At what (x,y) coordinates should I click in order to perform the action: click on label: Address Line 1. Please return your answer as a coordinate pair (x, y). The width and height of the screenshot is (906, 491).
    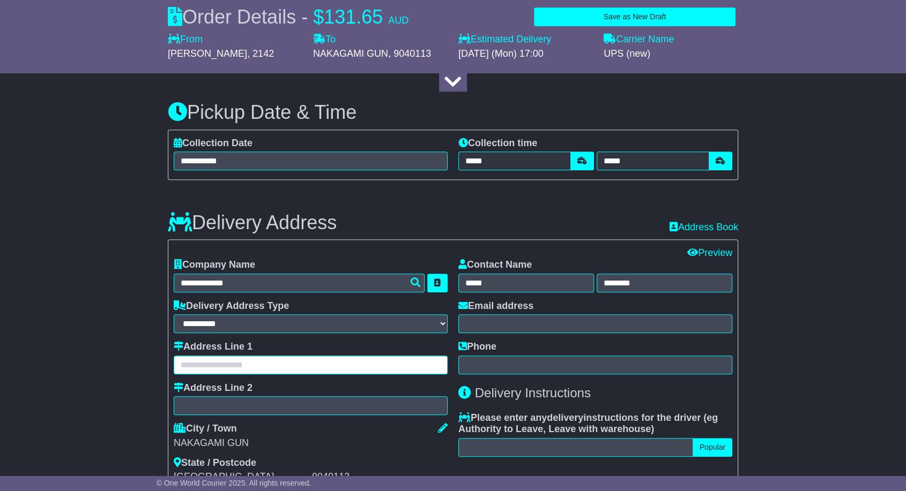
    Looking at the image, I should click on (213, 347).